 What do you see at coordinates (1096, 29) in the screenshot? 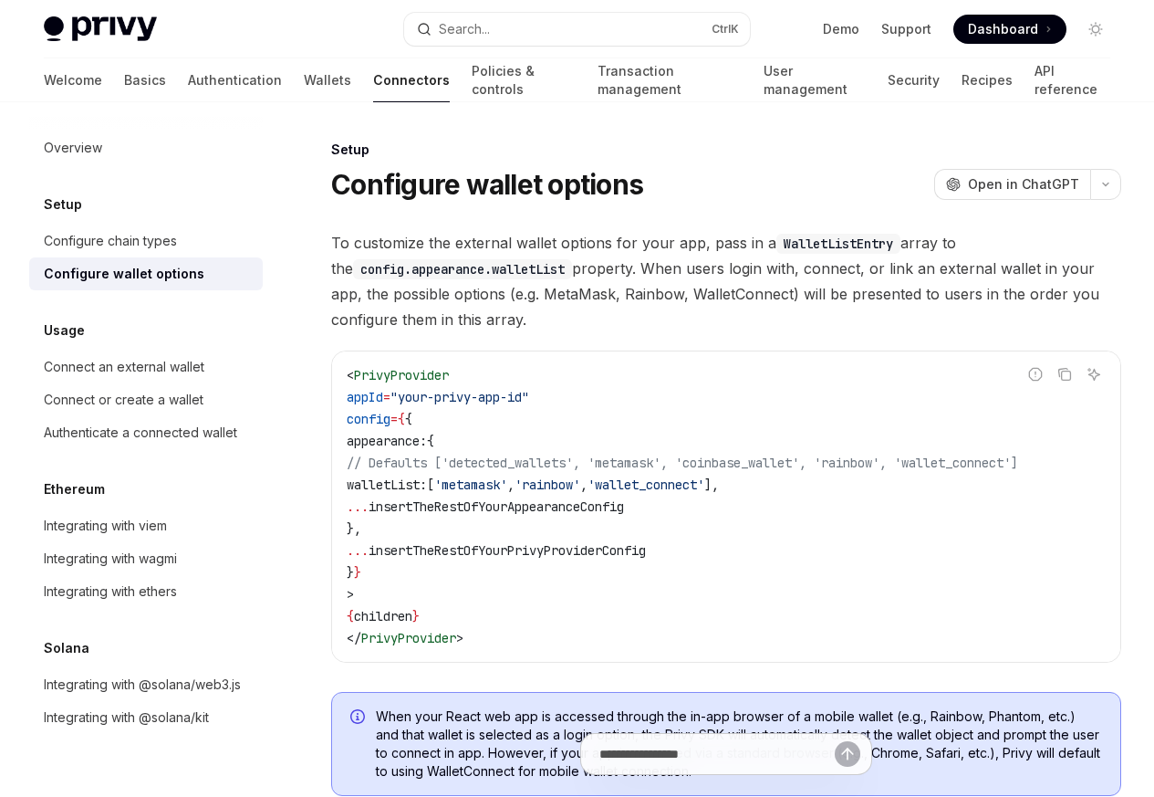
I see `button: Toggle dark mode` at bounding box center [1096, 29].